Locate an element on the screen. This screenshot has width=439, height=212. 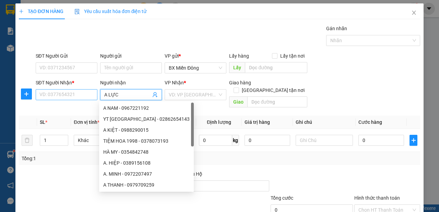
span: Nhận: is located at coordinates (67, 10).